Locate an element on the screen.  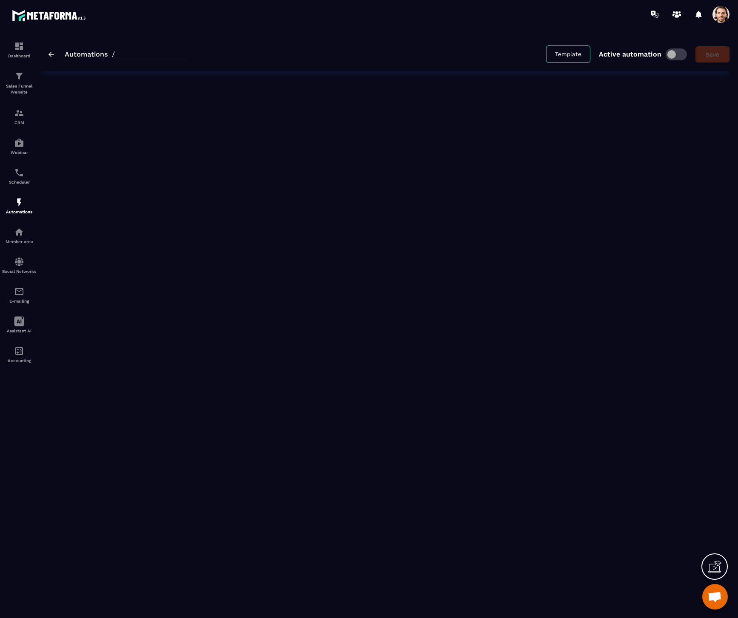
a: accountantaccountantAccounting is located at coordinates (19, 355).